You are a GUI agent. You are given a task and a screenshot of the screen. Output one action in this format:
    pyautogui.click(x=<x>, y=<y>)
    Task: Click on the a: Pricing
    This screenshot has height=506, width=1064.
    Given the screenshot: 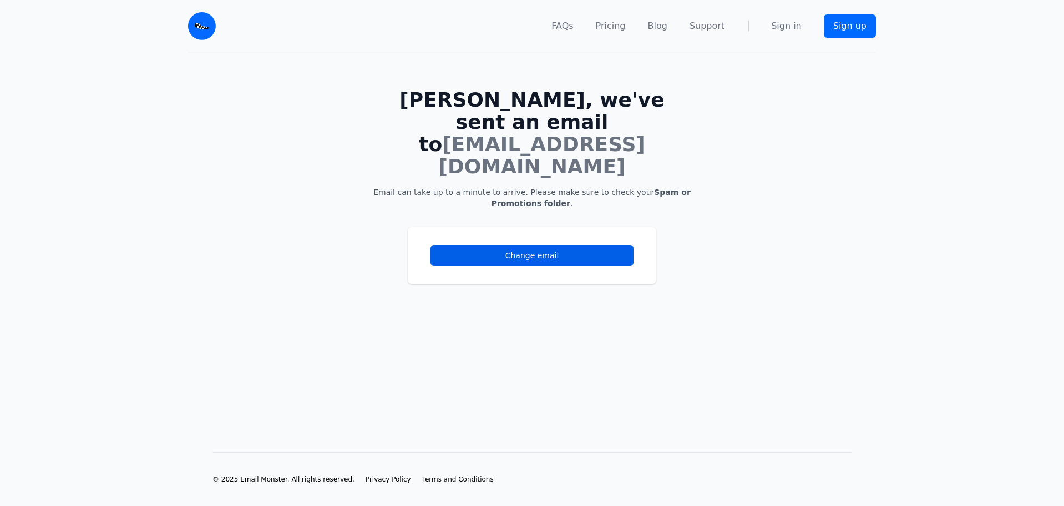 What is the action you would take?
    pyautogui.click(x=611, y=26)
    